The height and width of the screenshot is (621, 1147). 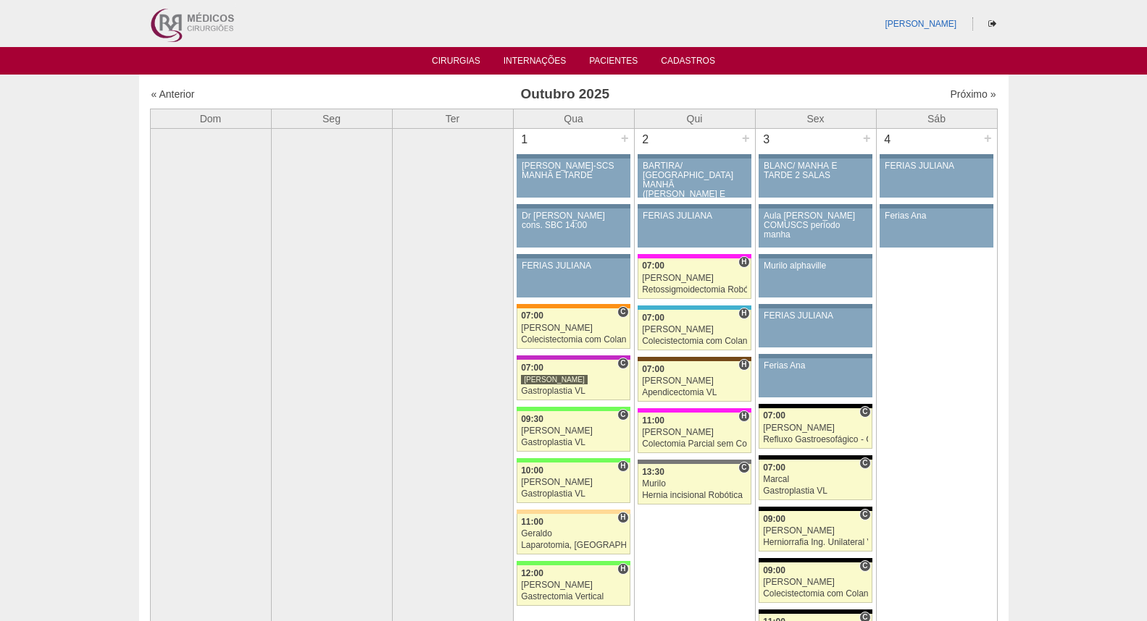 What do you see at coordinates (694, 485) in the screenshot?
I see `a: C 13:30 Murilo Hernia incisional Robótica` at bounding box center [694, 485].